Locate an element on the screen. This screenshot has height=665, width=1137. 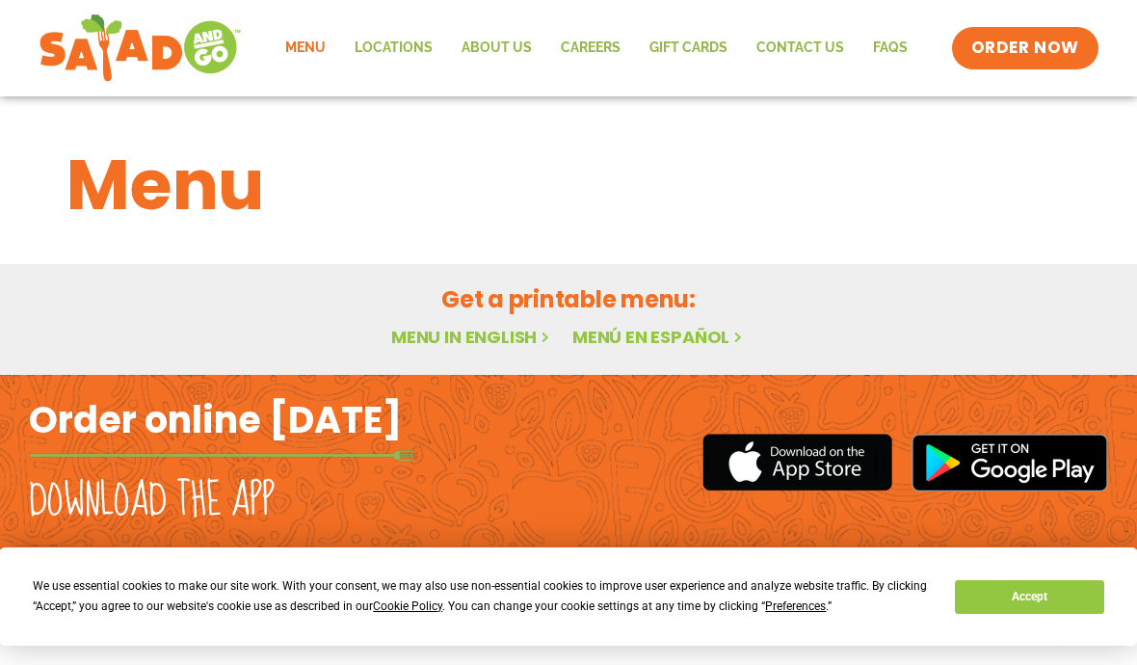
a: Menú en español is located at coordinates (659, 336).